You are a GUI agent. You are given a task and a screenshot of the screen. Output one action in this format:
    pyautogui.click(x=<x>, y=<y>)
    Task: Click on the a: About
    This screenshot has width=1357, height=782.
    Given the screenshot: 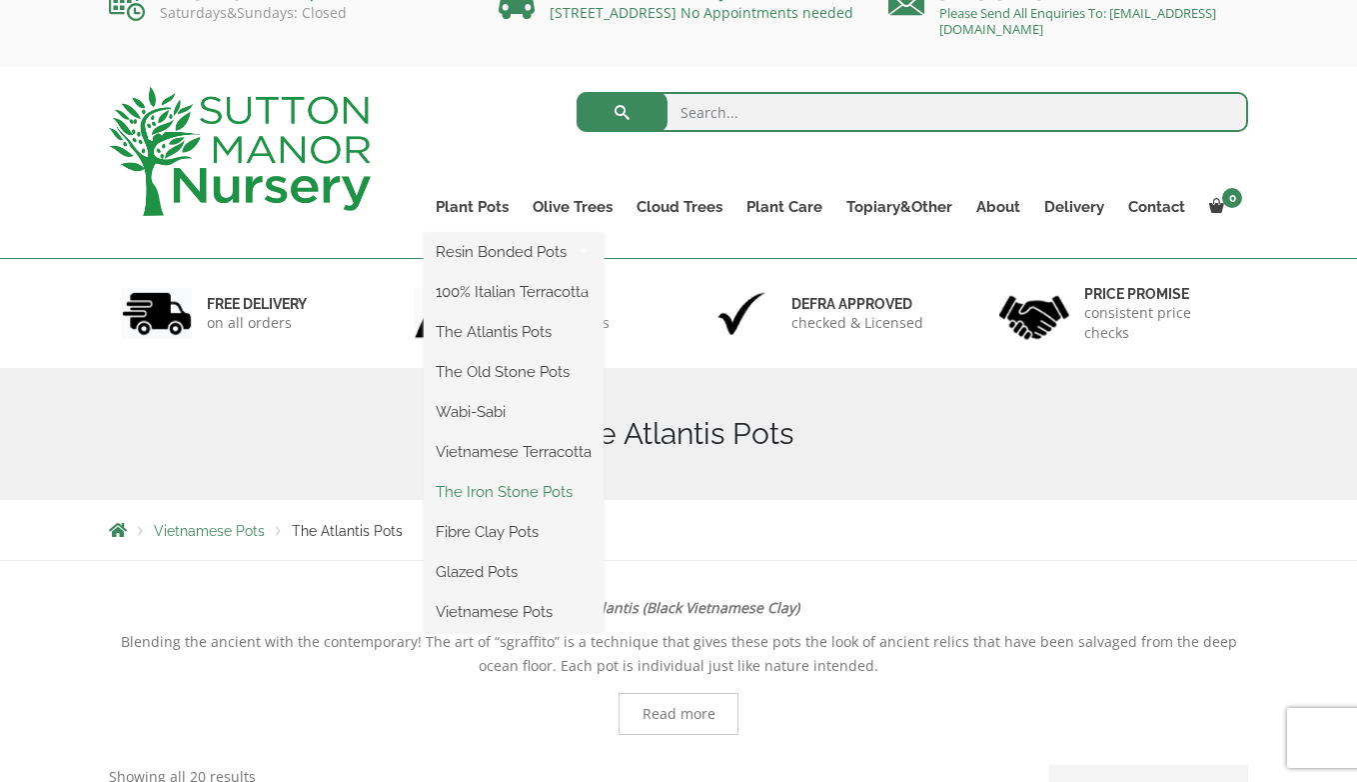 What is the action you would take?
    pyautogui.click(x=998, y=207)
    